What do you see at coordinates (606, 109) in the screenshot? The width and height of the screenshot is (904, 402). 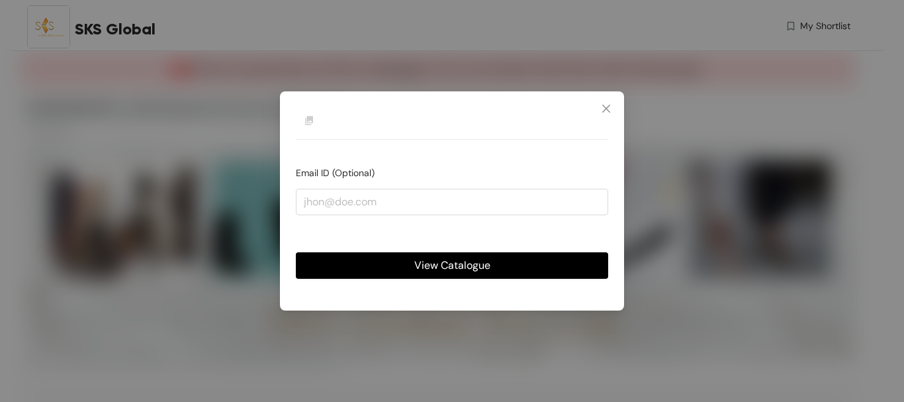 I see `span: close` at bounding box center [606, 109].